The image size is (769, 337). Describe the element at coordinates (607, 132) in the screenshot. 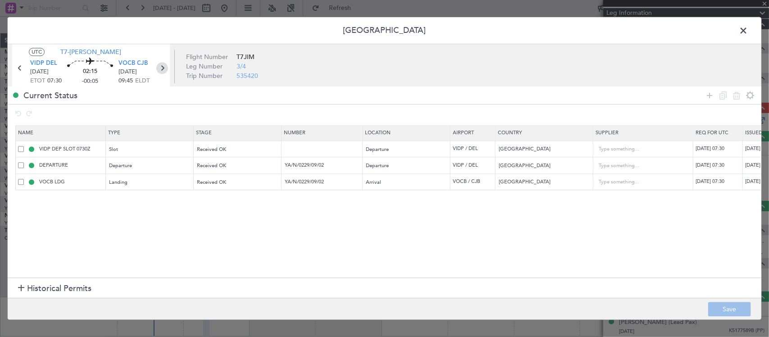

I see `span: Supplier` at that location.